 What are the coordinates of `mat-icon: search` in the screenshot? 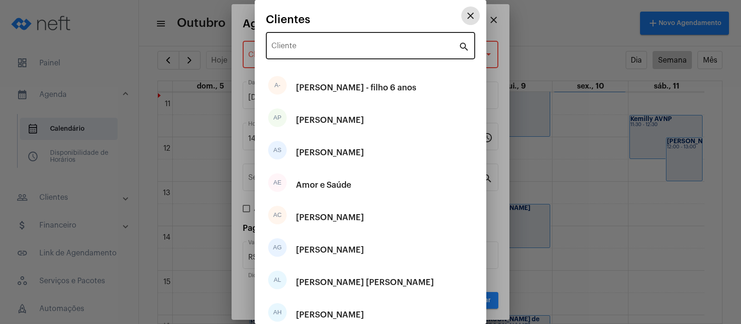 It's located at (464, 46).